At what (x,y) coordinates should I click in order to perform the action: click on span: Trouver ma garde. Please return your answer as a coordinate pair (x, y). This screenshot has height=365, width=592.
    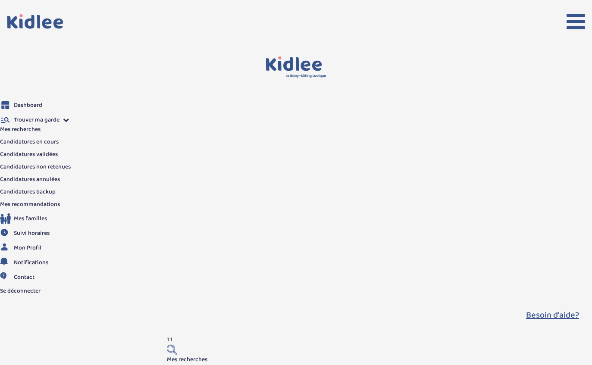
    Looking at the image, I should click on (37, 120).